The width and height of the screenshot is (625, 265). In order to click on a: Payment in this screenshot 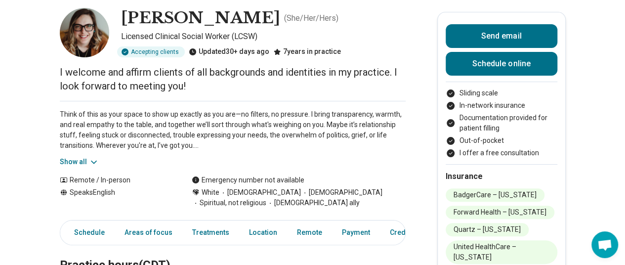, I will do `click(356, 232)`.